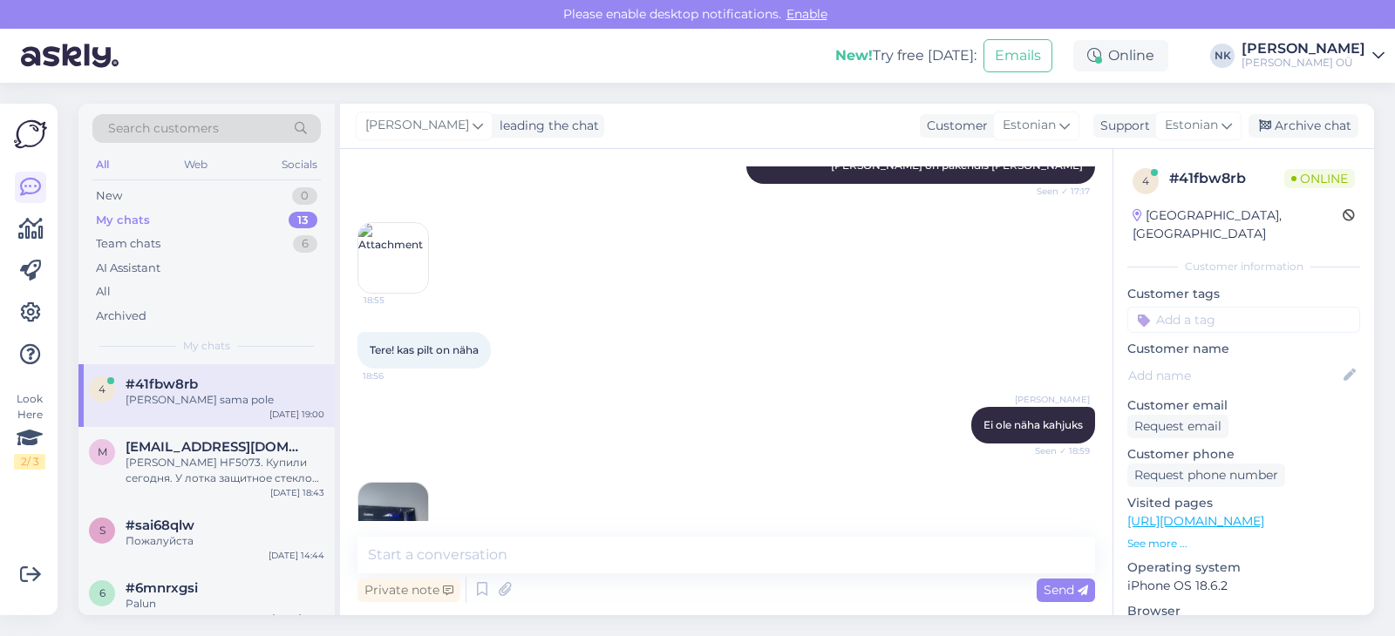 The height and width of the screenshot is (636, 1395). What do you see at coordinates (1243, 567) in the screenshot?
I see `p: Operating system` at bounding box center [1243, 567].